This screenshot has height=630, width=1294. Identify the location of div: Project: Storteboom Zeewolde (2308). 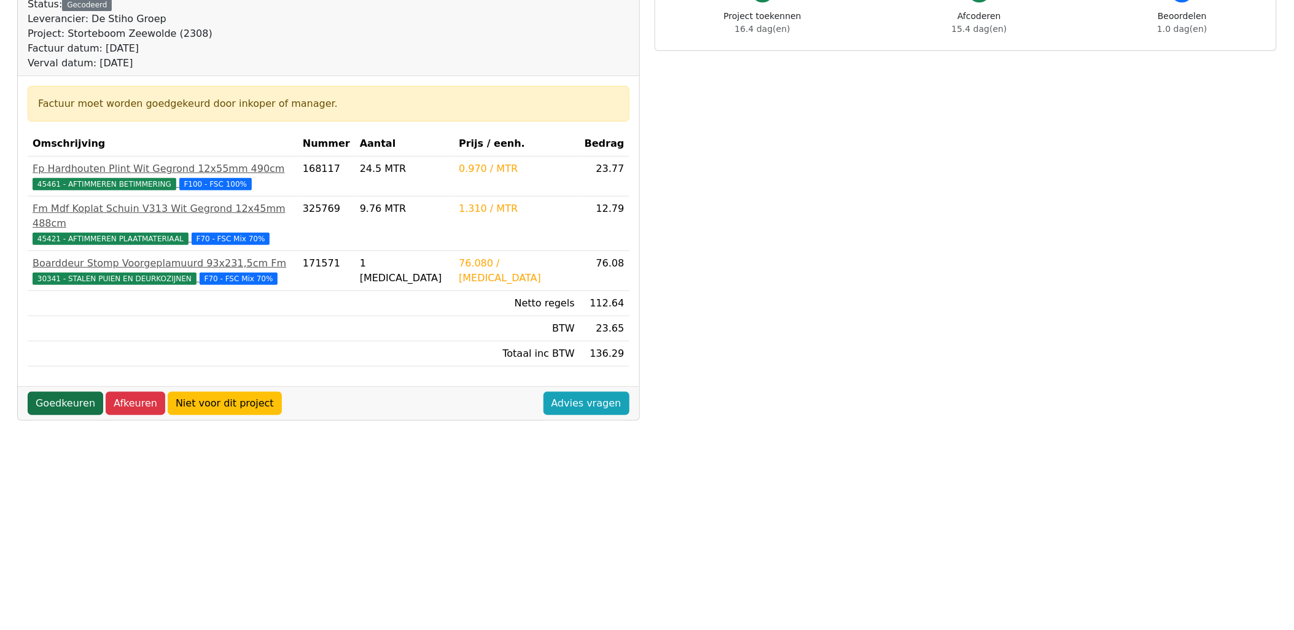
(120, 34).